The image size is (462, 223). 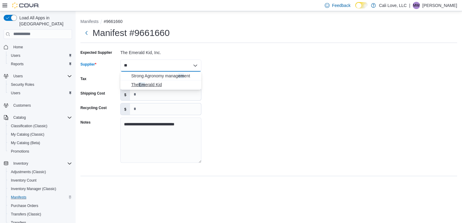 What do you see at coordinates (22, 85) in the screenshot?
I see `a: Security Roles` at bounding box center [22, 85].